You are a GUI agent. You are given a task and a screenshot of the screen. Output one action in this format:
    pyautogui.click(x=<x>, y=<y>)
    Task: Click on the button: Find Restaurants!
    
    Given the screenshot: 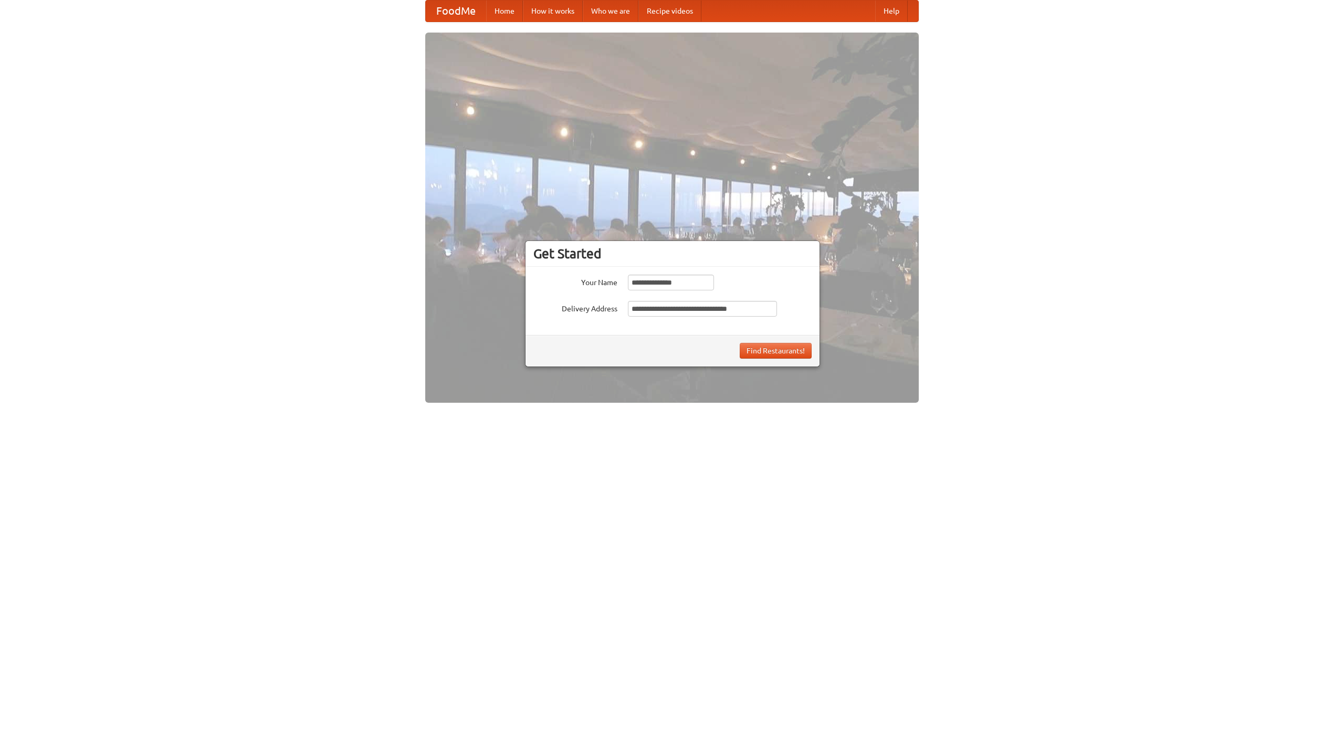 What is the action you would take?
    pyautogui.click(x=776, y=351)
    